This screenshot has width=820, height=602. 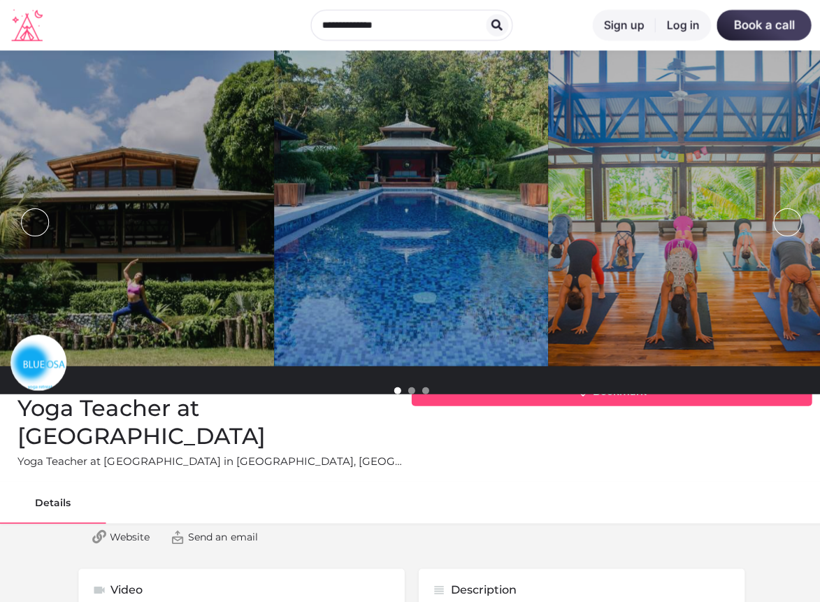 I want to click on a: Listing logo, so click(x=38, y=361).